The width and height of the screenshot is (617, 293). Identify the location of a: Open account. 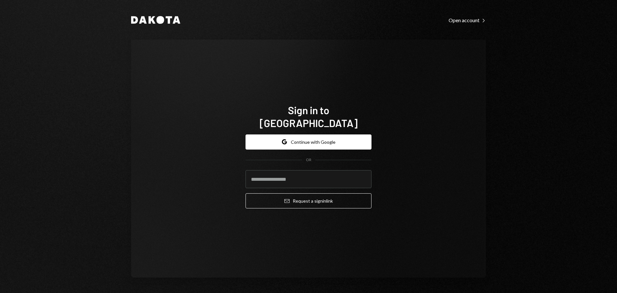
(467, 20).